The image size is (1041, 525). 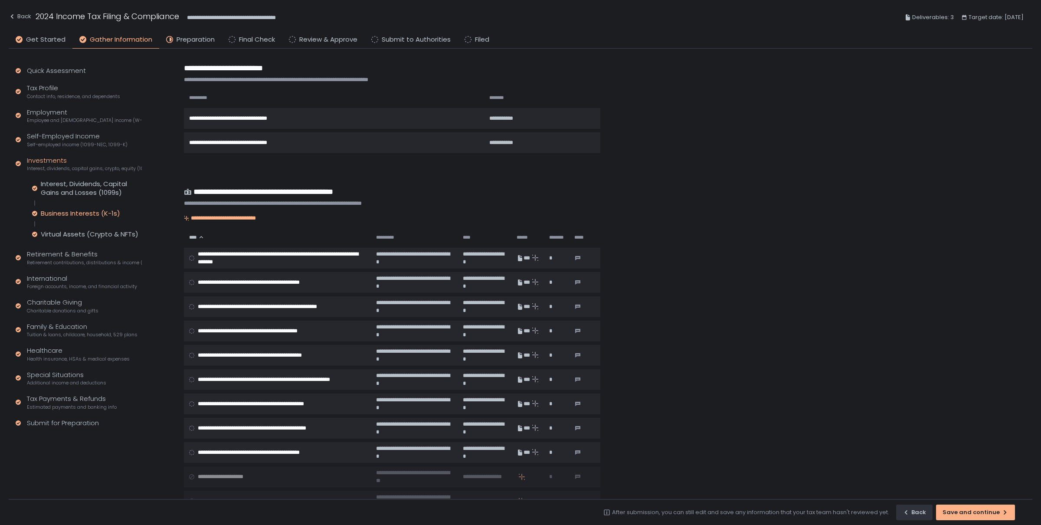 What do you see at coordinates (89, 234) in the screenshot?
I see `div: Virtual Assets (Crypto & NFTs)` at bounding box center [89, 234].